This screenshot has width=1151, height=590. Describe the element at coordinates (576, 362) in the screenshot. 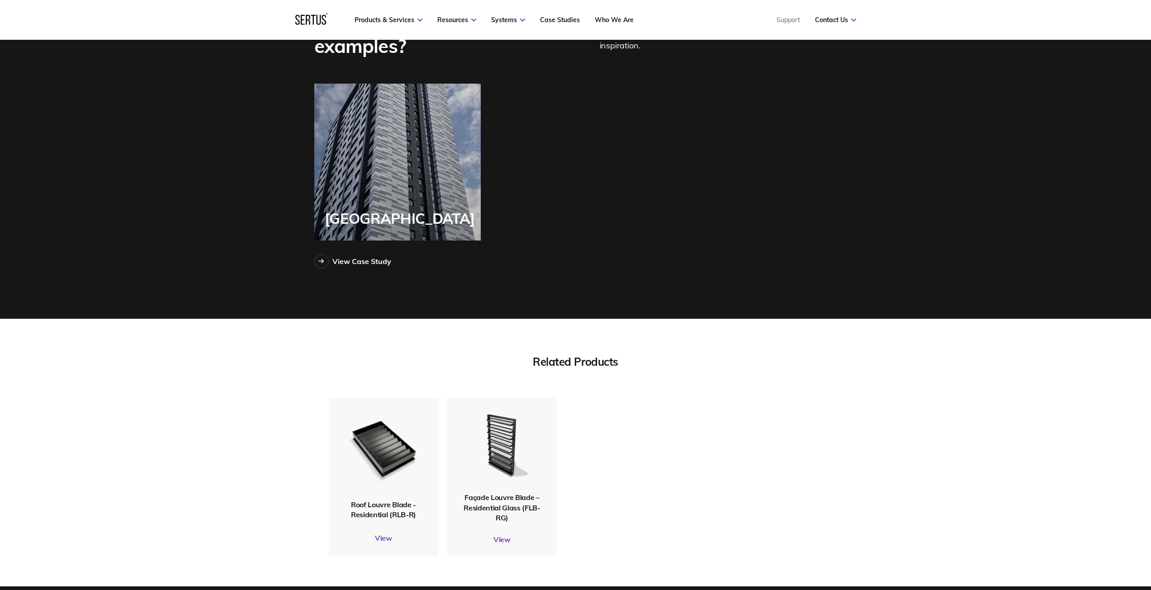

I see `div: Related Products` at that location.